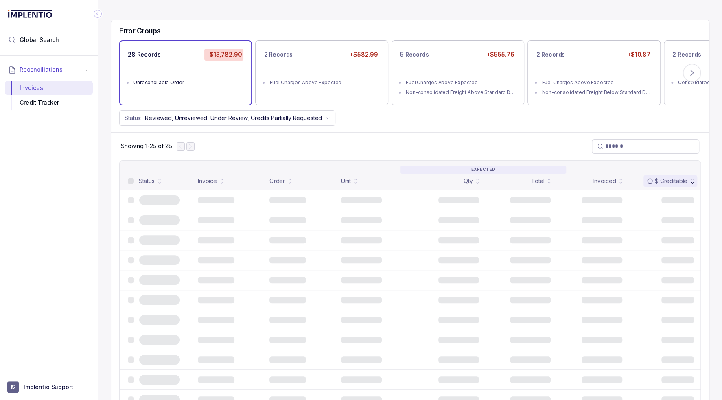 This screenshot has width=722, height=400. Describe the element at coordinates (13, 387) in the screenshot. I see `span: User initials` at that location.